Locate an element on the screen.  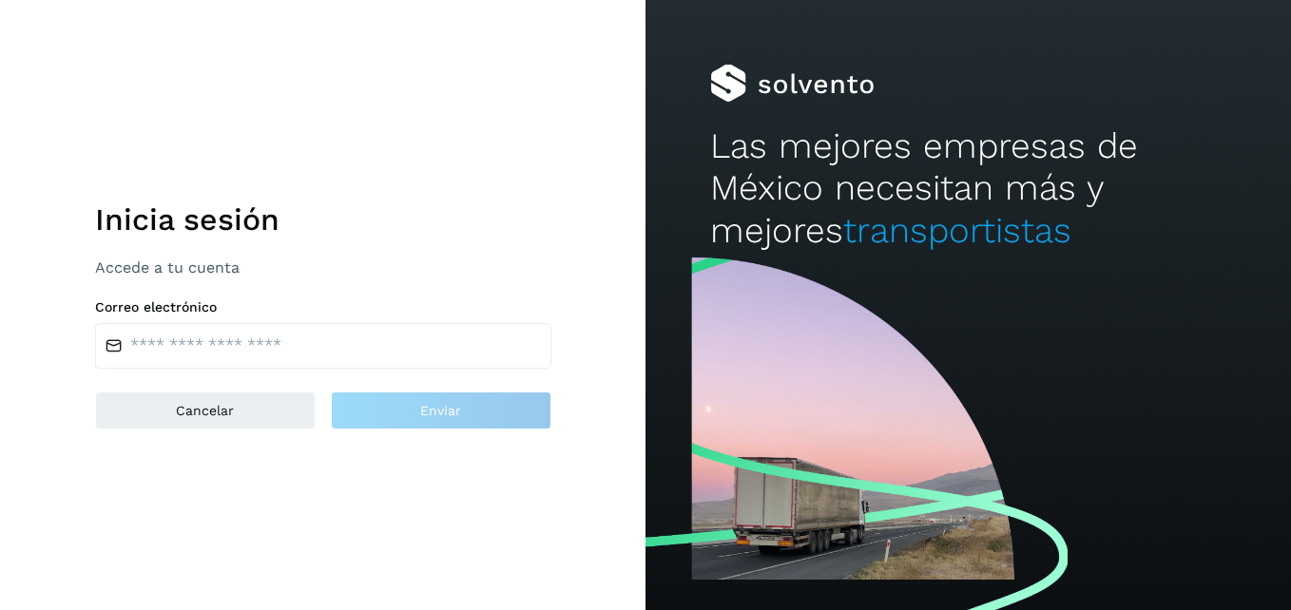
p: Accede a tu cuenta is located at coordinates (323, 267).